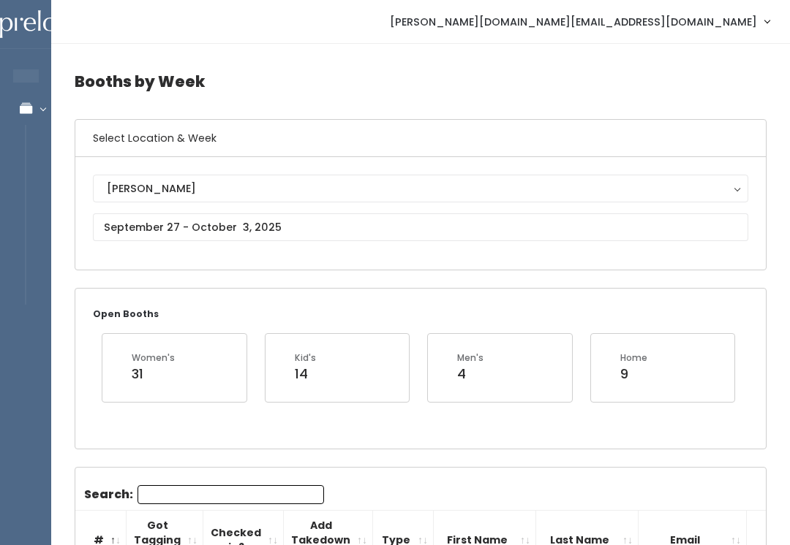  Describe the element at coordinates (126, 314) in the screenshot. I see `small: Open Booths` at that location.